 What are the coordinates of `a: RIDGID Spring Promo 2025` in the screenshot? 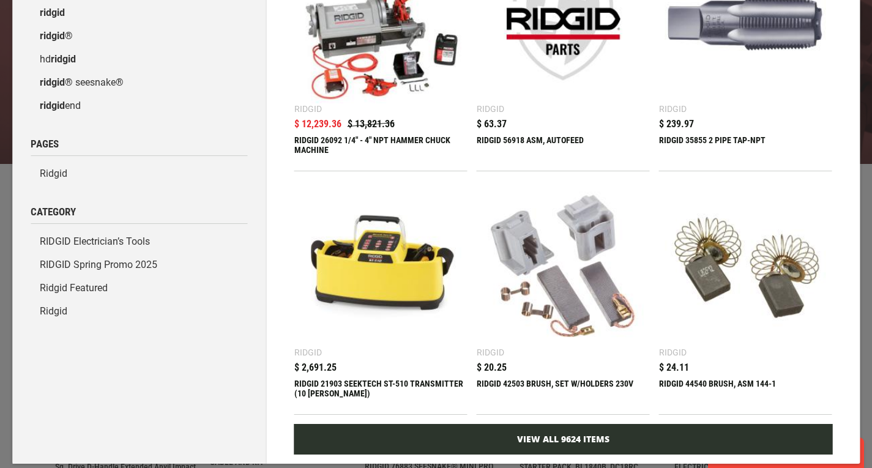 It's located at (139, 265).